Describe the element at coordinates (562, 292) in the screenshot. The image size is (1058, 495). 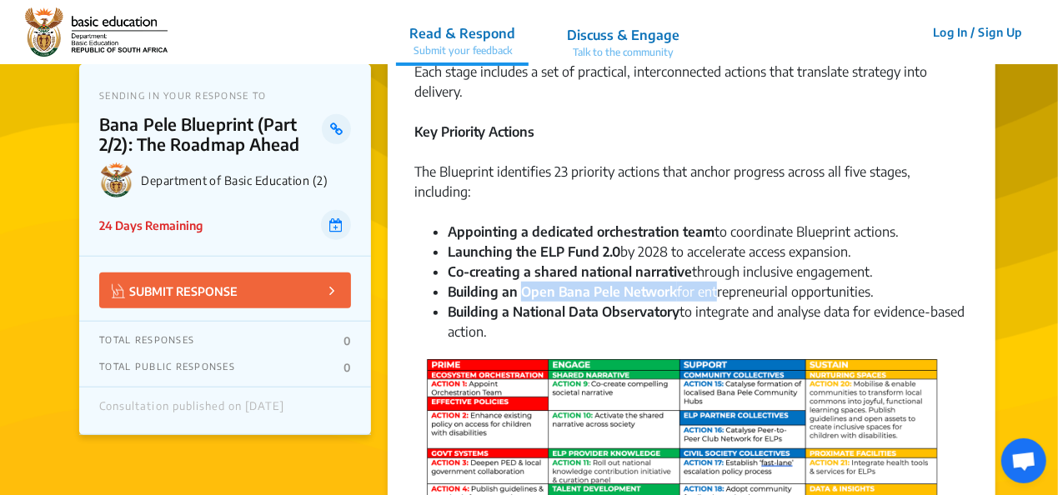
I see `strong: Building an Open Bana Pele Network` at that location.